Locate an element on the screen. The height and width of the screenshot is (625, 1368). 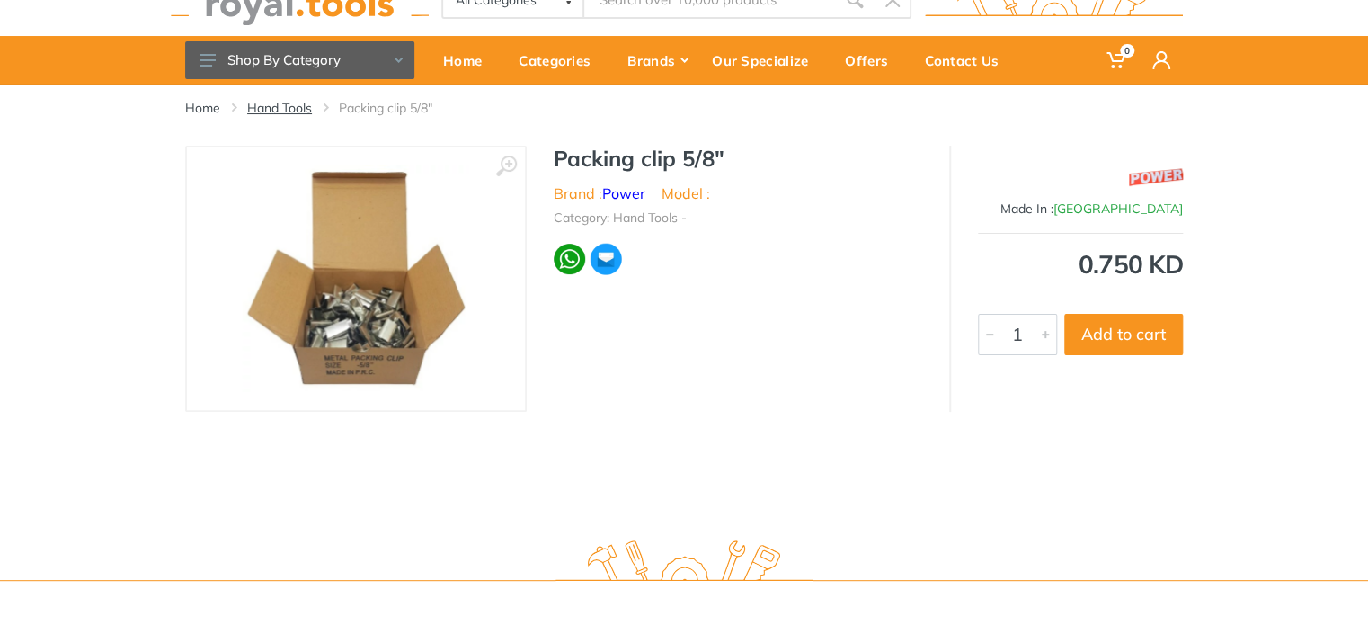
div: Our Specialize is located at coordinates (766, 60).